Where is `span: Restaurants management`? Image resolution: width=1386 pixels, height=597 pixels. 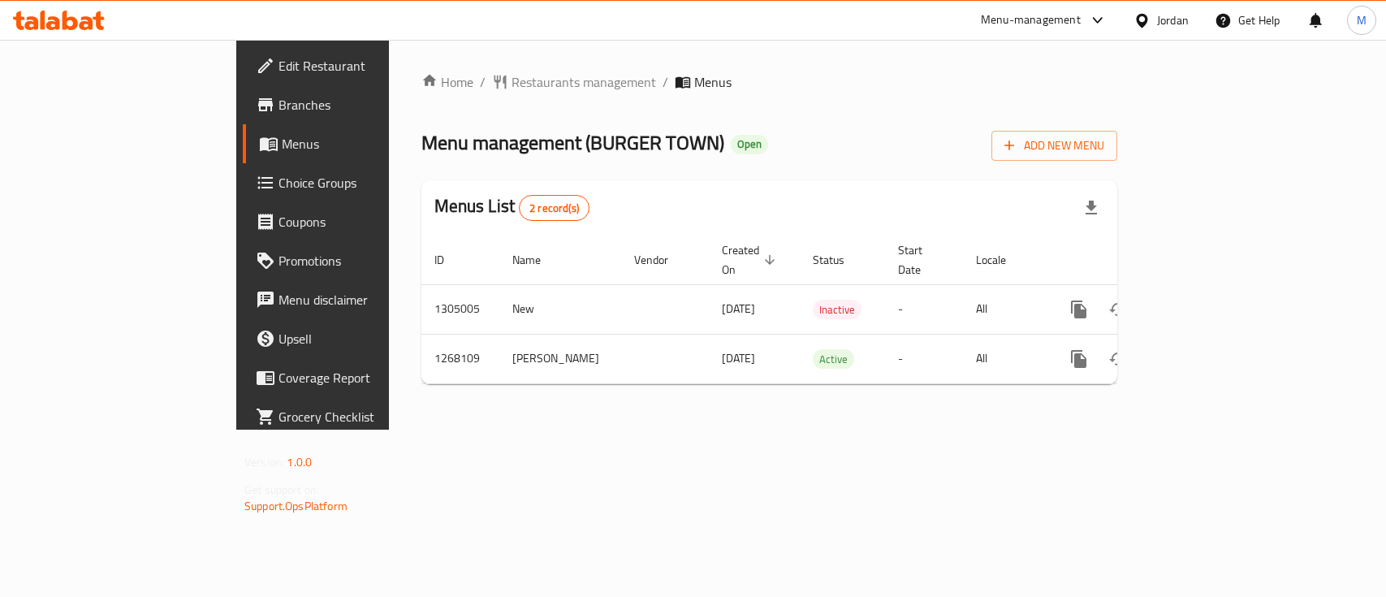
span: Restaurants management is located at coordinates (584, 82).